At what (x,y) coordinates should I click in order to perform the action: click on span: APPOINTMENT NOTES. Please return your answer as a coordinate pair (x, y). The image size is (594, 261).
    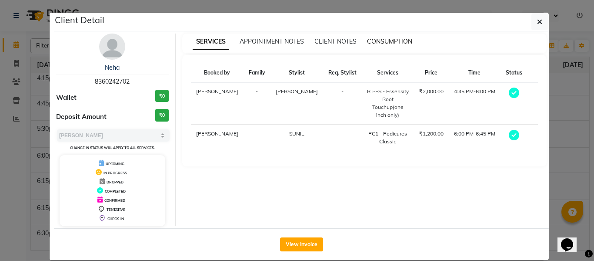
    Looking at the image, I should click on (272, 41).